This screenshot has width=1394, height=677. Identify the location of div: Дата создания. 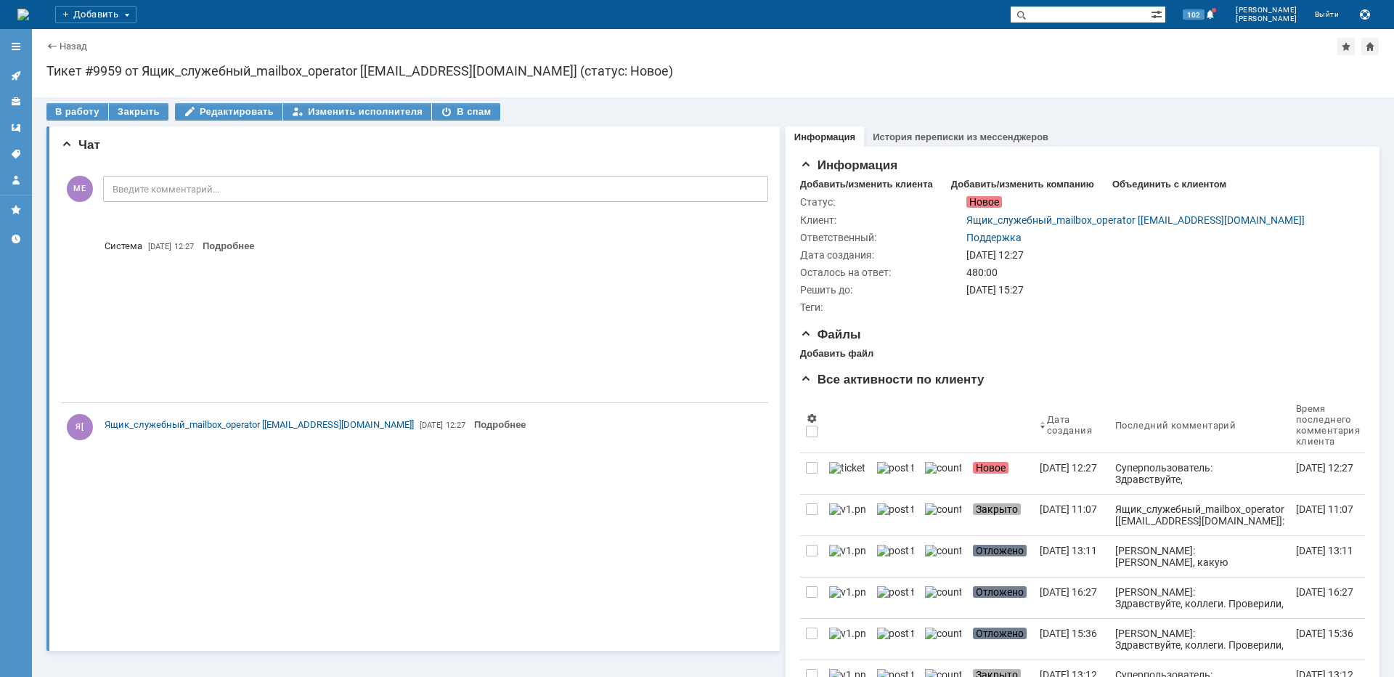
(1070, 425).